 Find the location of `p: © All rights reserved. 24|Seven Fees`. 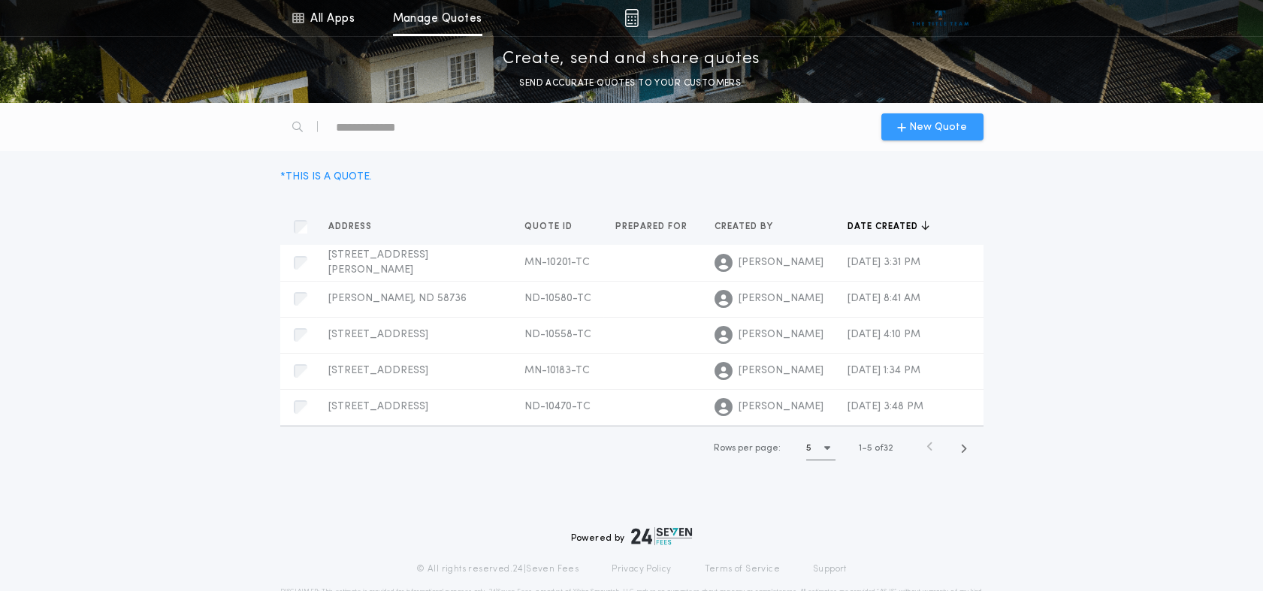

p: © All rights reserved. 24|Seven Fees is located at coordinates (497, 570).